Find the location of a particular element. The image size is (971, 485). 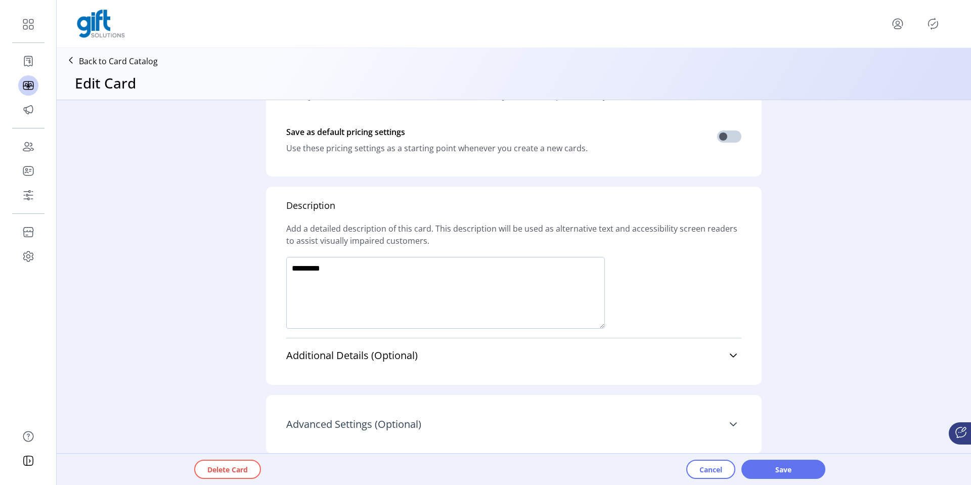

button: Save is located at coordinates (783, 469).